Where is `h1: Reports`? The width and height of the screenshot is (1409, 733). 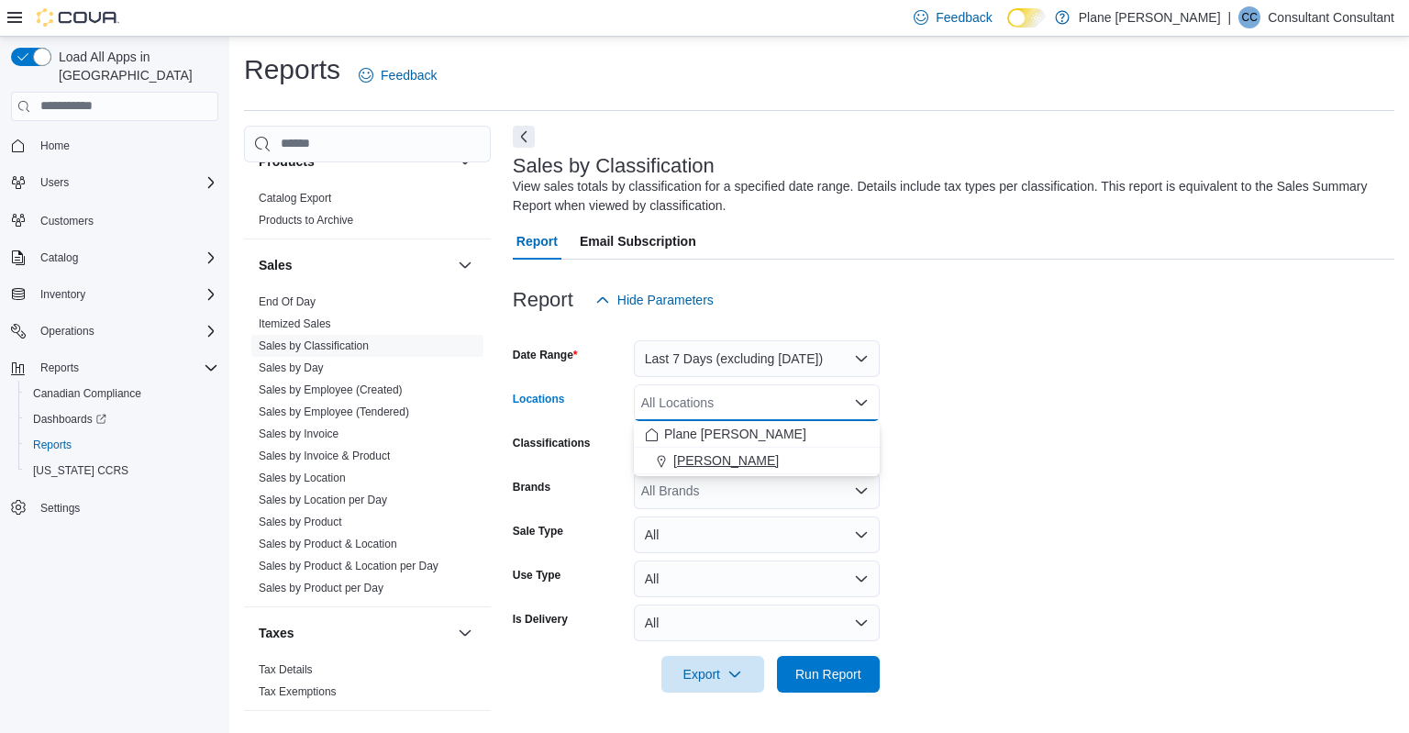
h1: Reports is located at coordinates (292, 70).